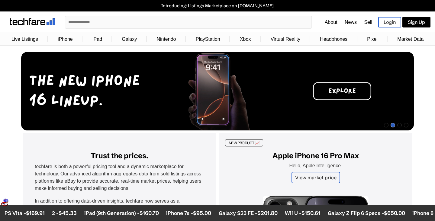  What do you see at coordinates (390, 22) in the screenshot?
I see `a: Login` at bounding box center [390, 22].